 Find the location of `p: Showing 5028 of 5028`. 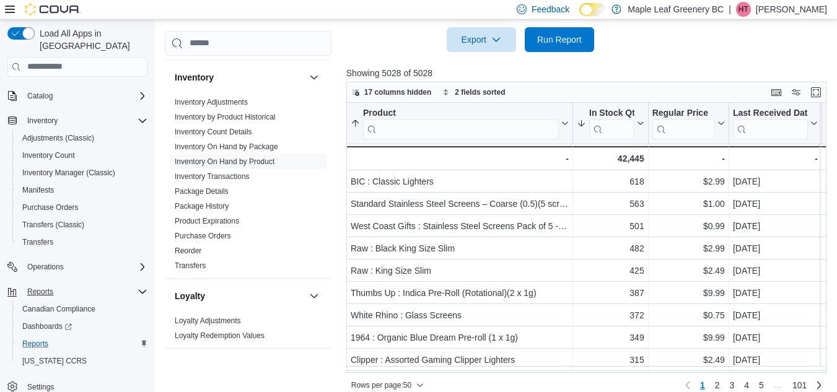

p: Showing 5028 of 5028 is located at coordinates (589, 73).